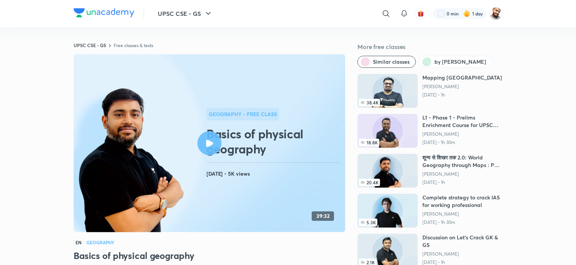  I want to click on h6: Discussion on Let's Crack GK & GS, so click(463, 242).